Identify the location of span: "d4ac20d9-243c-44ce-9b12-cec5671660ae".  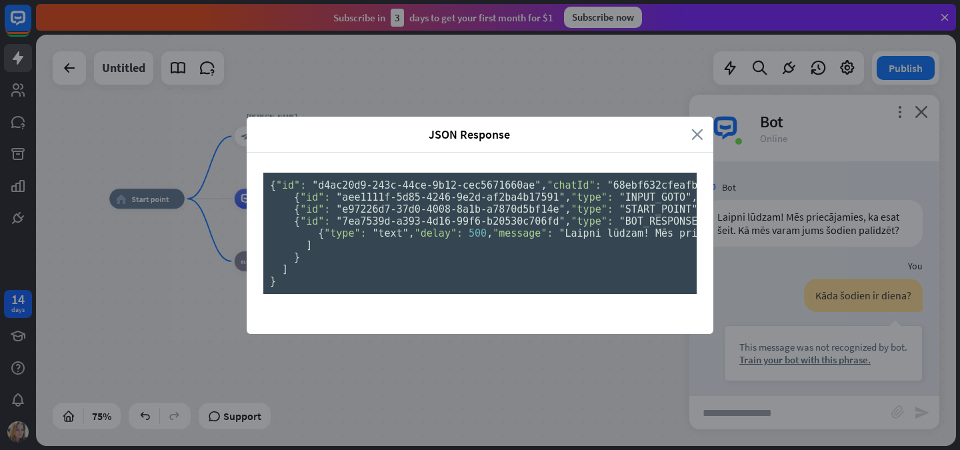
(426, 185).